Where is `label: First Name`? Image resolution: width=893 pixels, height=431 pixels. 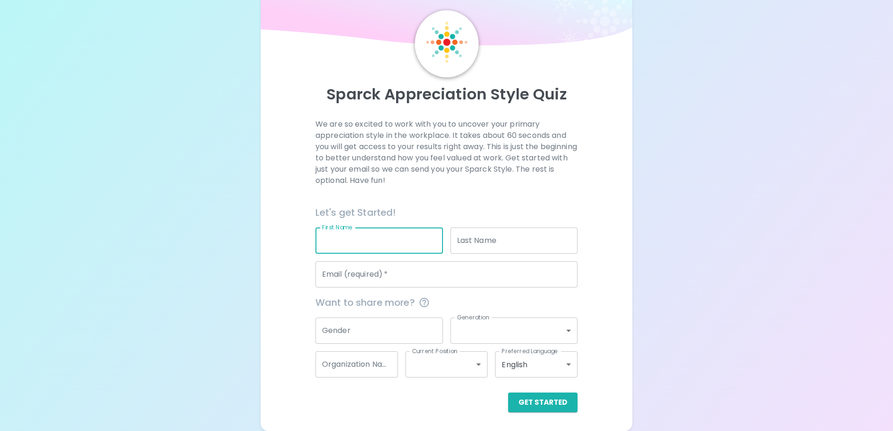 label: First Name is located at coordinates (337, 227).